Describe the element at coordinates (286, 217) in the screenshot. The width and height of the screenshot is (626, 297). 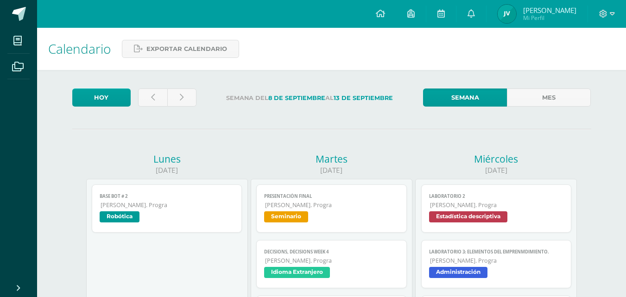
I see `span: Seminario` at that location.